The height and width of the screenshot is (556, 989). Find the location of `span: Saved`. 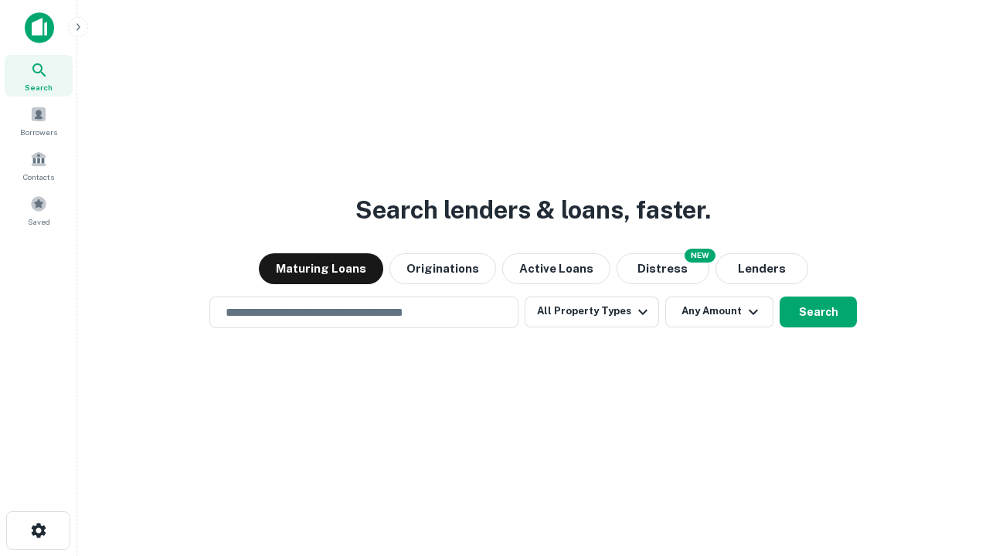

span: Saved is located at coordinates (39, 222).